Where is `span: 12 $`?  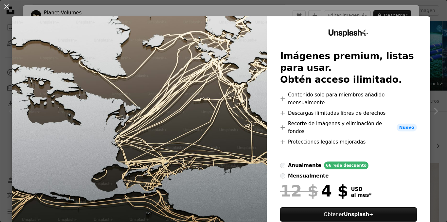 span: 12 $ is located at coordinates (299, 191).